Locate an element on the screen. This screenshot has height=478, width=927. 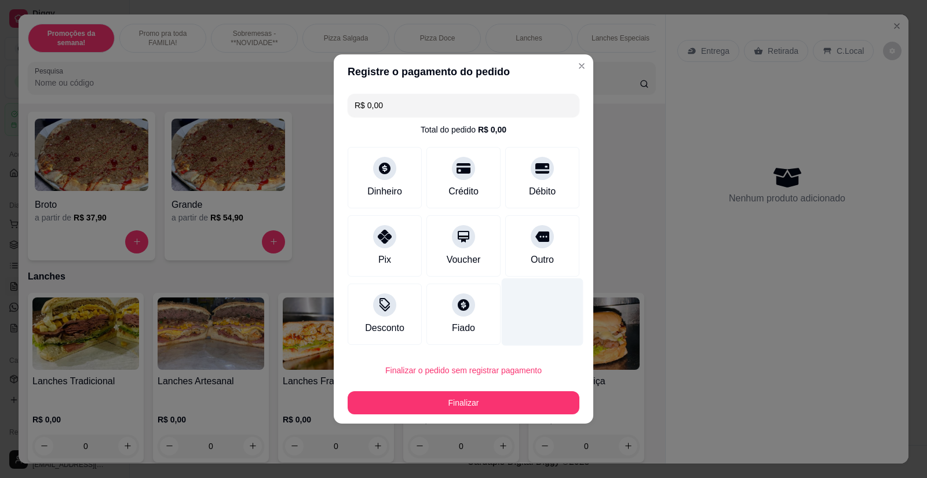
header: Registre o pagamento do pedido is located at coordinates (463, 72).